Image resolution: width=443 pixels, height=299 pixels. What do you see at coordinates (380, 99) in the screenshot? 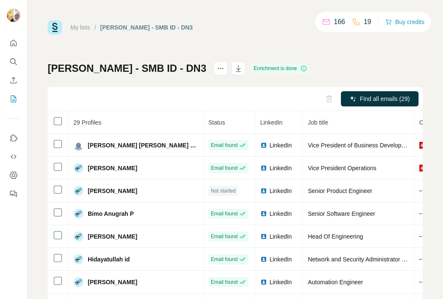
I see `button: Find all emails (29)` at bounding box center [380, 99].